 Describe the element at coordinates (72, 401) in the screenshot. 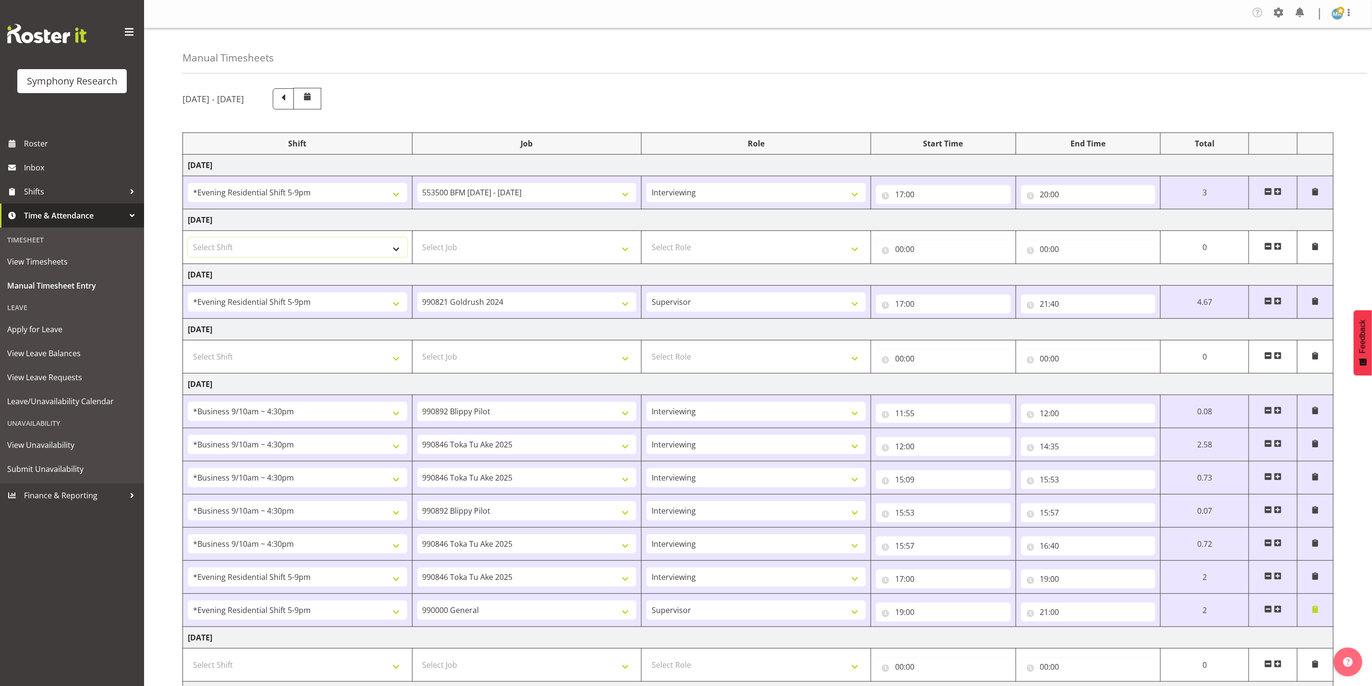

I see `span: Leave/Unavailability Calendar` at that location.